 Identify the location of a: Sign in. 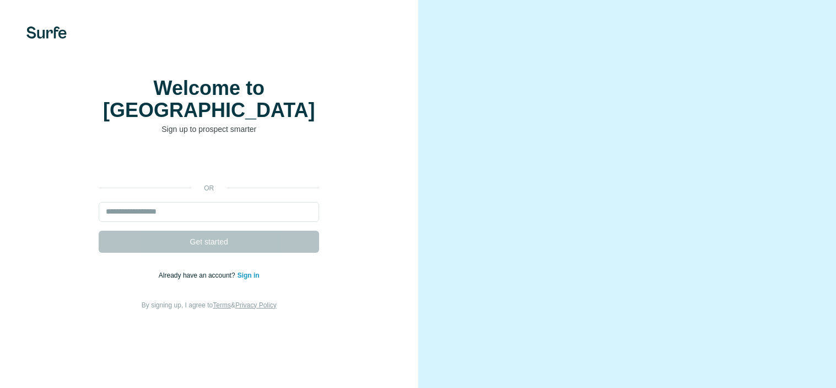
(249, 275).